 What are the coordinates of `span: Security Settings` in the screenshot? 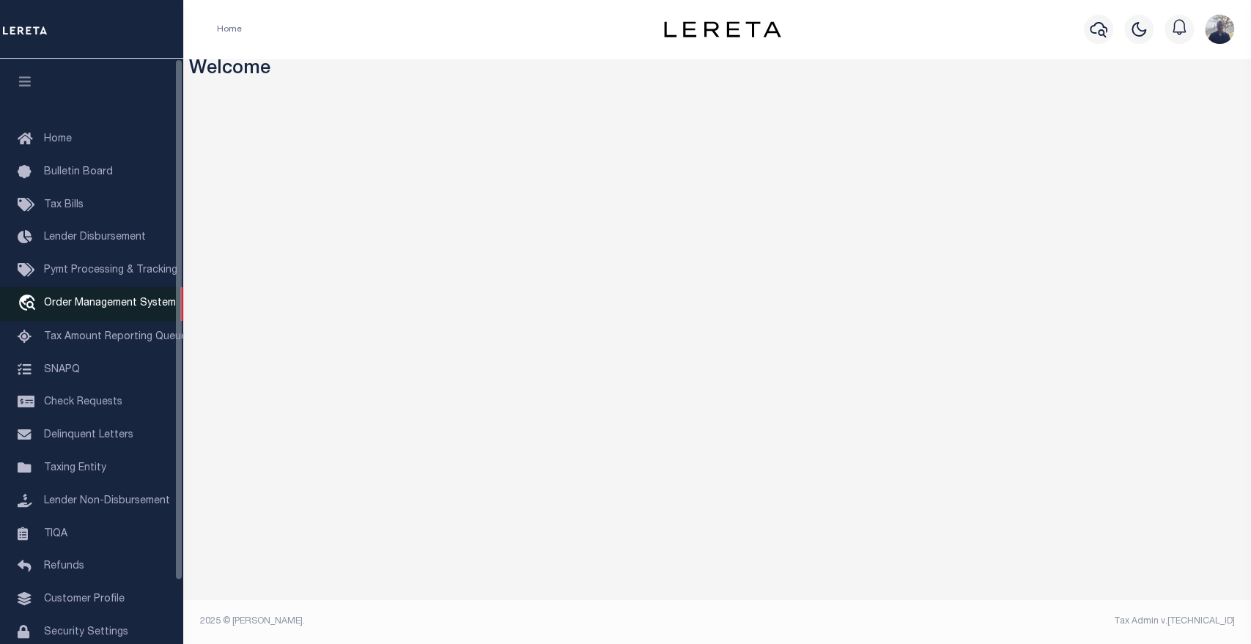 It's located at (86, 632).